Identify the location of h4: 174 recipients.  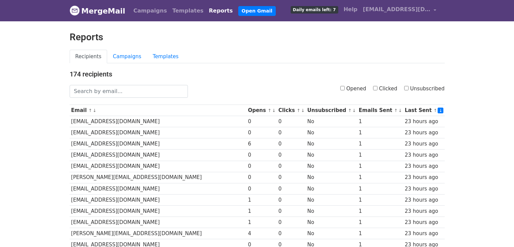
(257, 74).